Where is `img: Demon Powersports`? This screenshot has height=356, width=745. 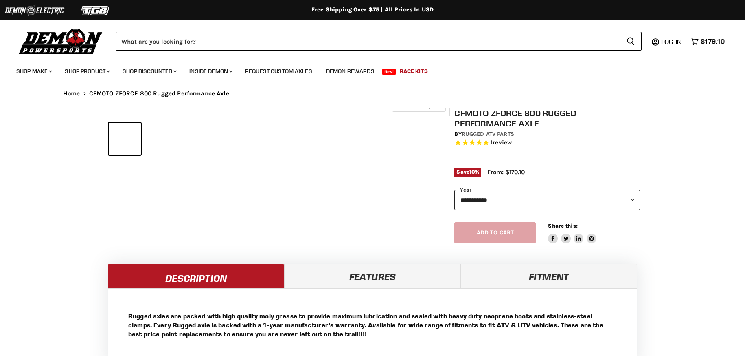
img: Demon Powersports is located at coordinates (61, 41).